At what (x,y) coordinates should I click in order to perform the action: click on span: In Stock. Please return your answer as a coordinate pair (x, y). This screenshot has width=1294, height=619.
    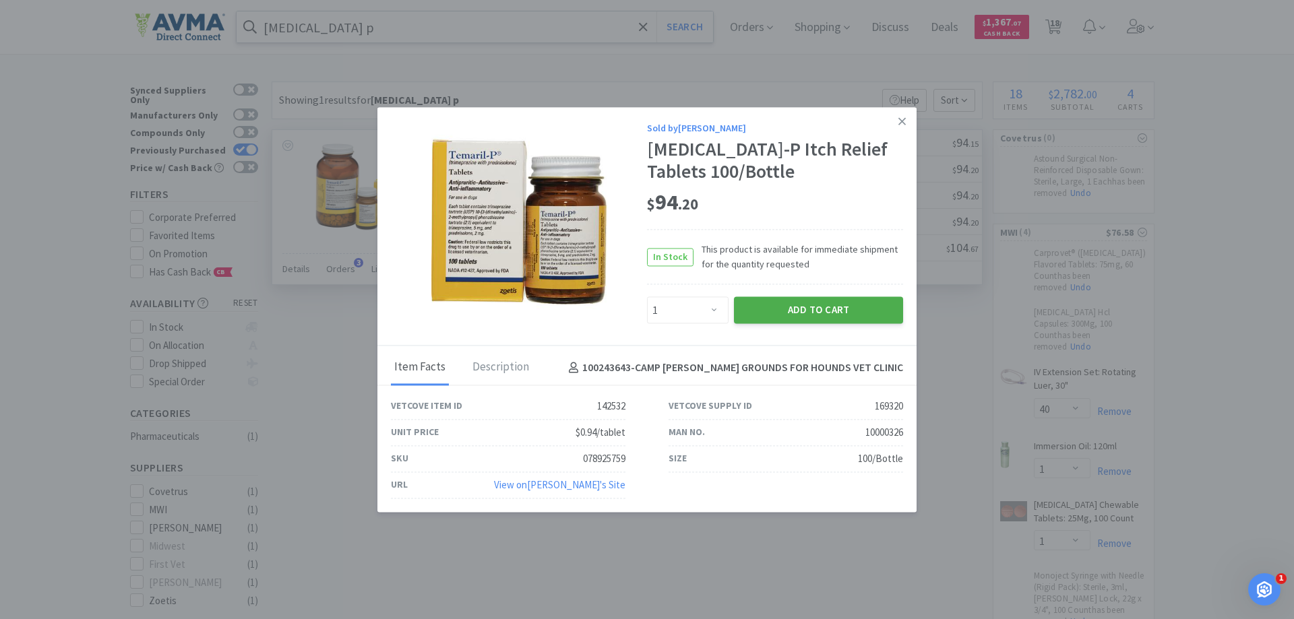
    Looking at the image, I should click on (670, 257).